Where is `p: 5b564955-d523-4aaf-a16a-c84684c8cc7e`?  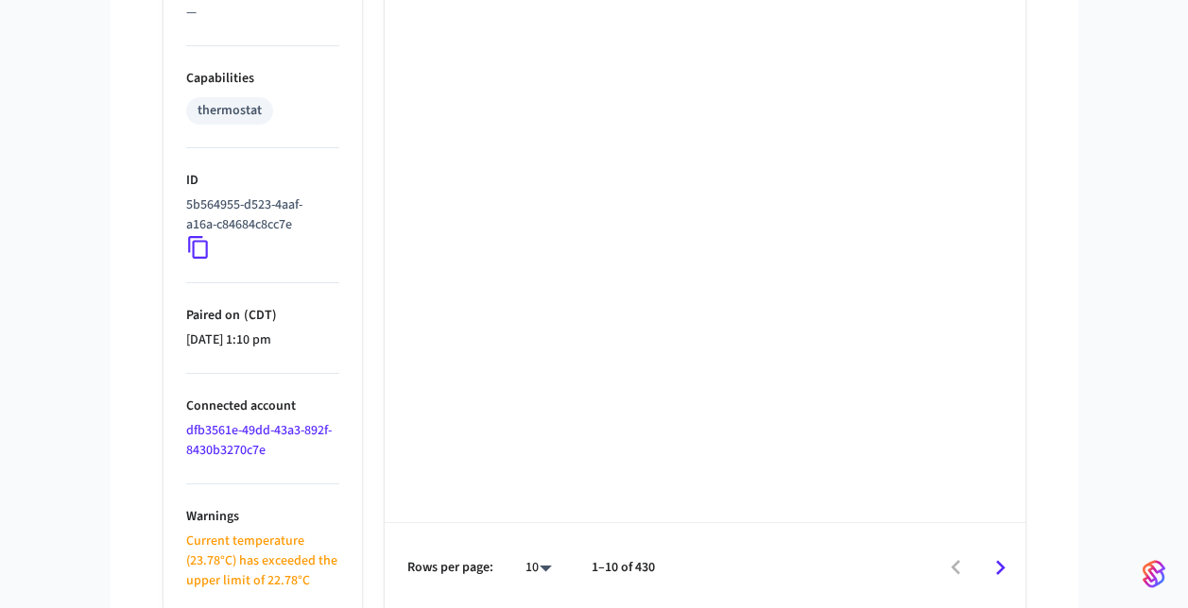
p: 5b564955-d523-4aaf-a16a-c84684c8cc7e is located at coordinates (259, 215).